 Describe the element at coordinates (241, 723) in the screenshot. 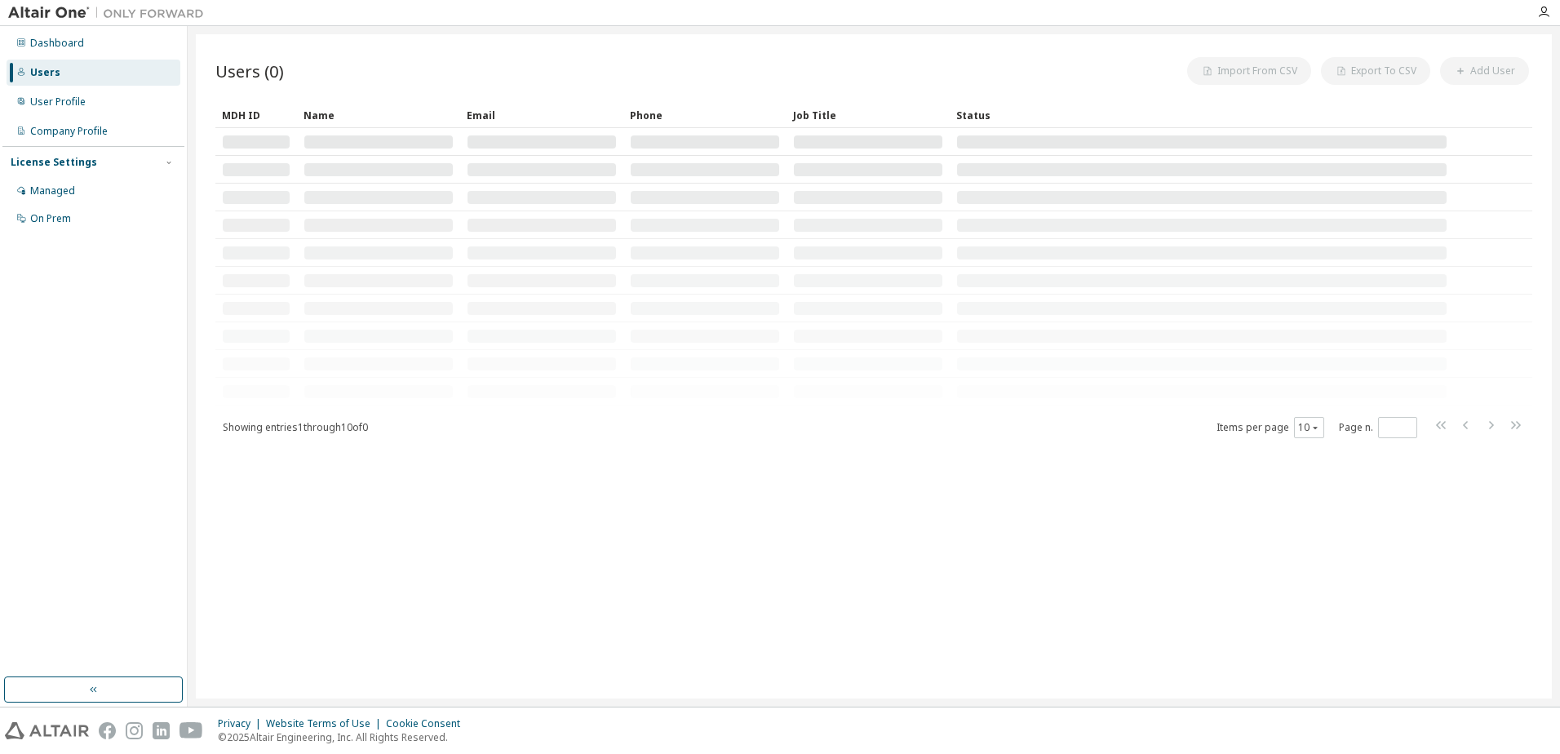

I see `div: Privacy` at that location.